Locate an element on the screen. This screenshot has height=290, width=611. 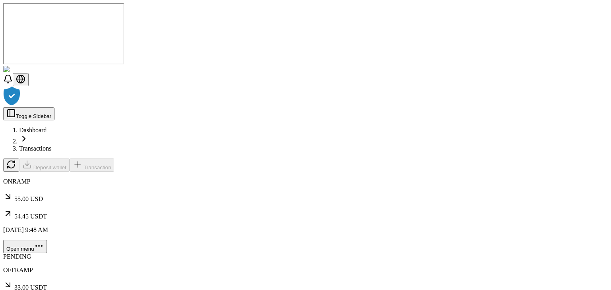
img: ShieldPay Logo is located at coordinates (27, 70).